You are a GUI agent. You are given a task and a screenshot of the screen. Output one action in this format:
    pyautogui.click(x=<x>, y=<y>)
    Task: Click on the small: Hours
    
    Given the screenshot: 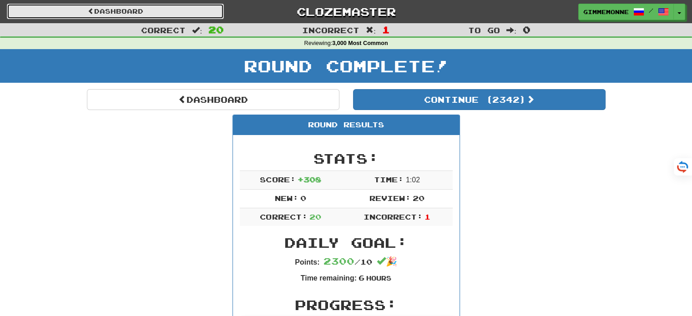 What is the action you would take?
    pyautogui.click(x=378, y=278)
    